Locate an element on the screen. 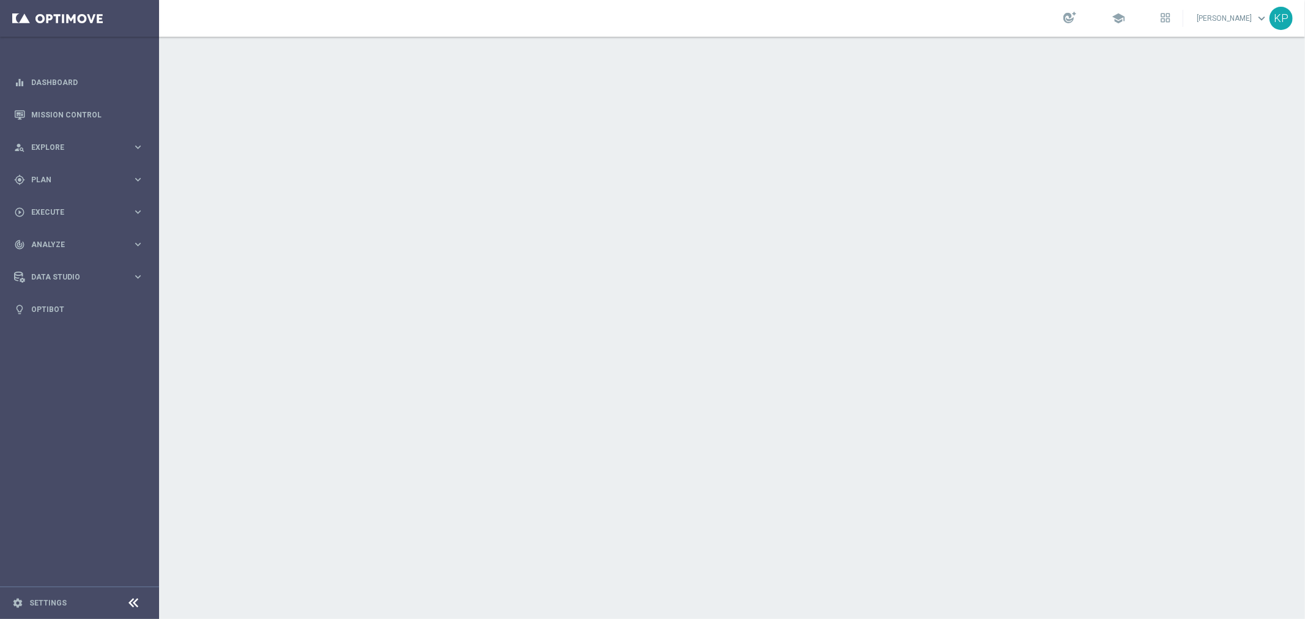 The image size is (1305, 619). i: play_circle_outline is located at coordinates (20, 212).